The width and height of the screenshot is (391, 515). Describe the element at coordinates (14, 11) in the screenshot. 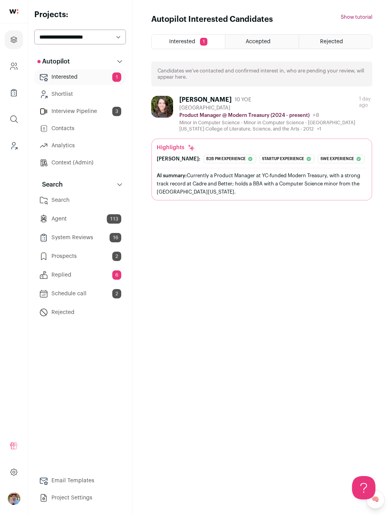

I see `img: wellfound-shorthand-0d5821cbd27db2630d0214b213865d53afaa358527fdda9d0ea32b1df1b89c2c.svg` at that location.